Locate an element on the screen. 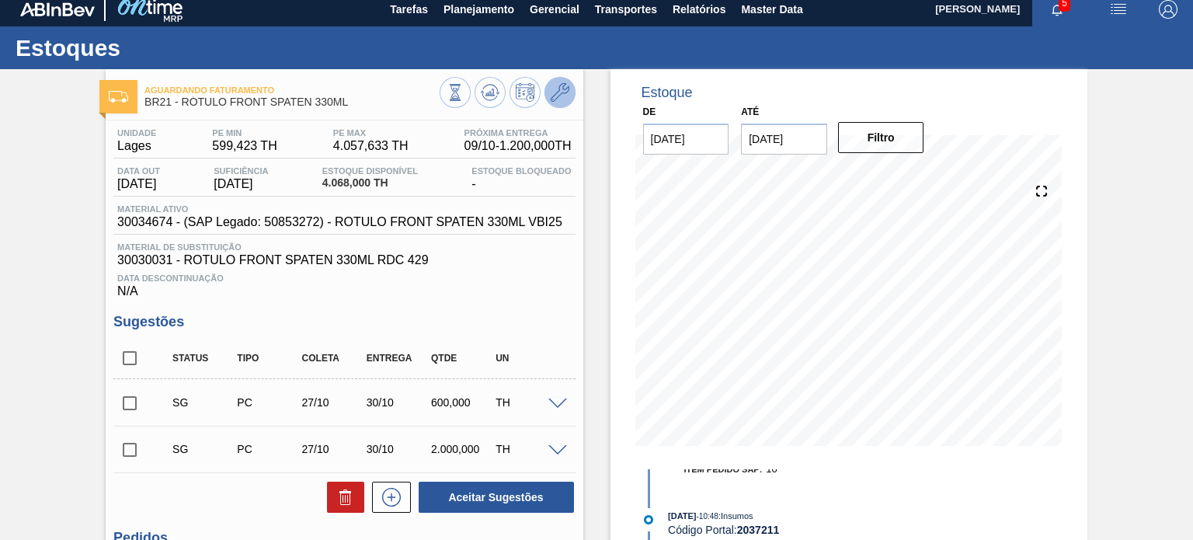  span: PE MAX is located at coordinates (370, 133).